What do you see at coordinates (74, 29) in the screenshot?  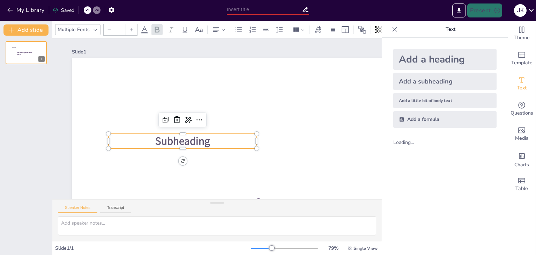 I see `div: Multiple Fonts` at bounding box center [74, 29].